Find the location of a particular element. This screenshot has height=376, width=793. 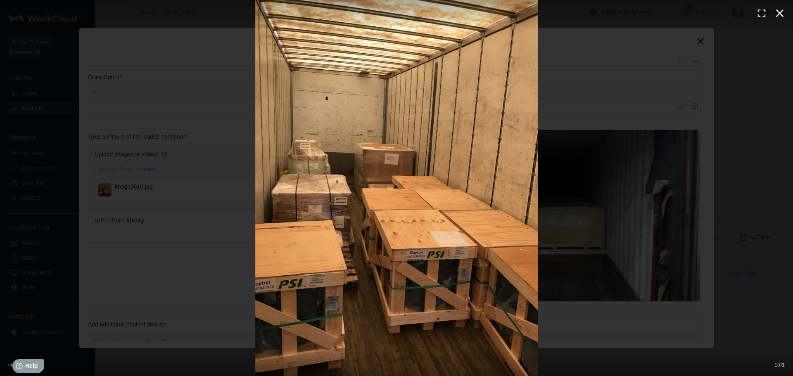

button: Enter fullscreen (f) is located at coordinates (762, 13).